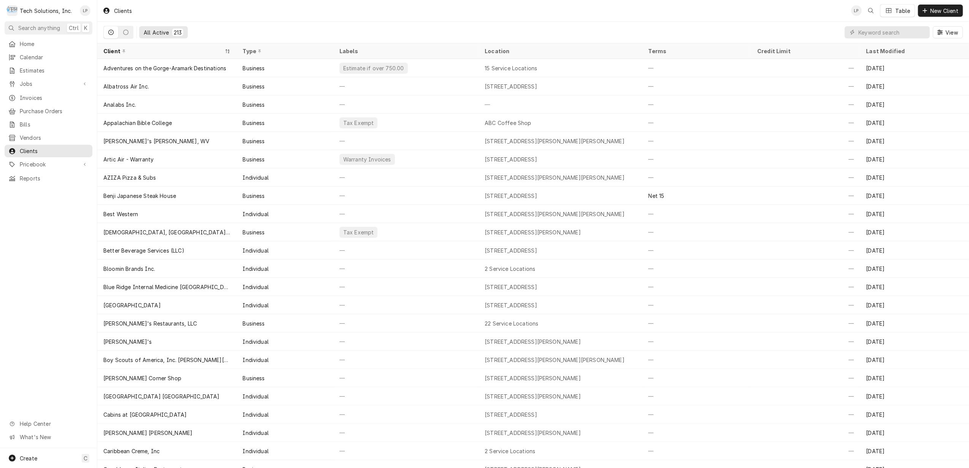 The height and width of the screenshot is (468, 969). What do you see at coordinates (48, 44) in the screenshot?
I see `a: Home` at bounding box center [48, 44].